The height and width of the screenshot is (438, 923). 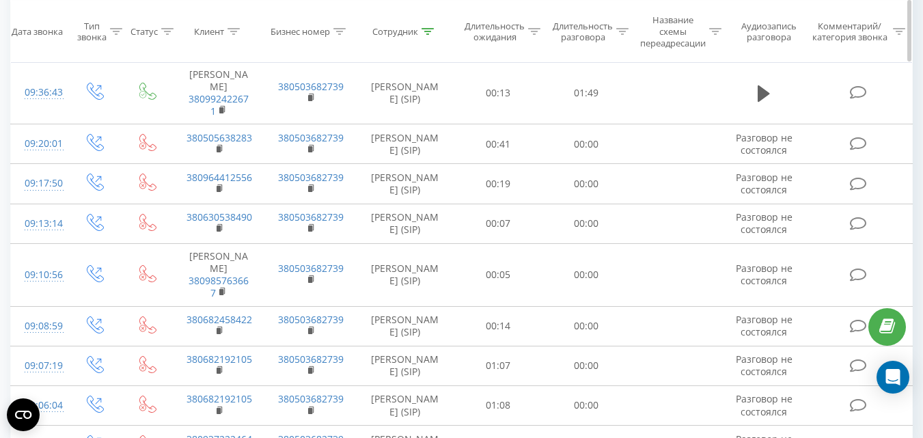 I want to click on td: 00:07, so click(x=498, y=223).